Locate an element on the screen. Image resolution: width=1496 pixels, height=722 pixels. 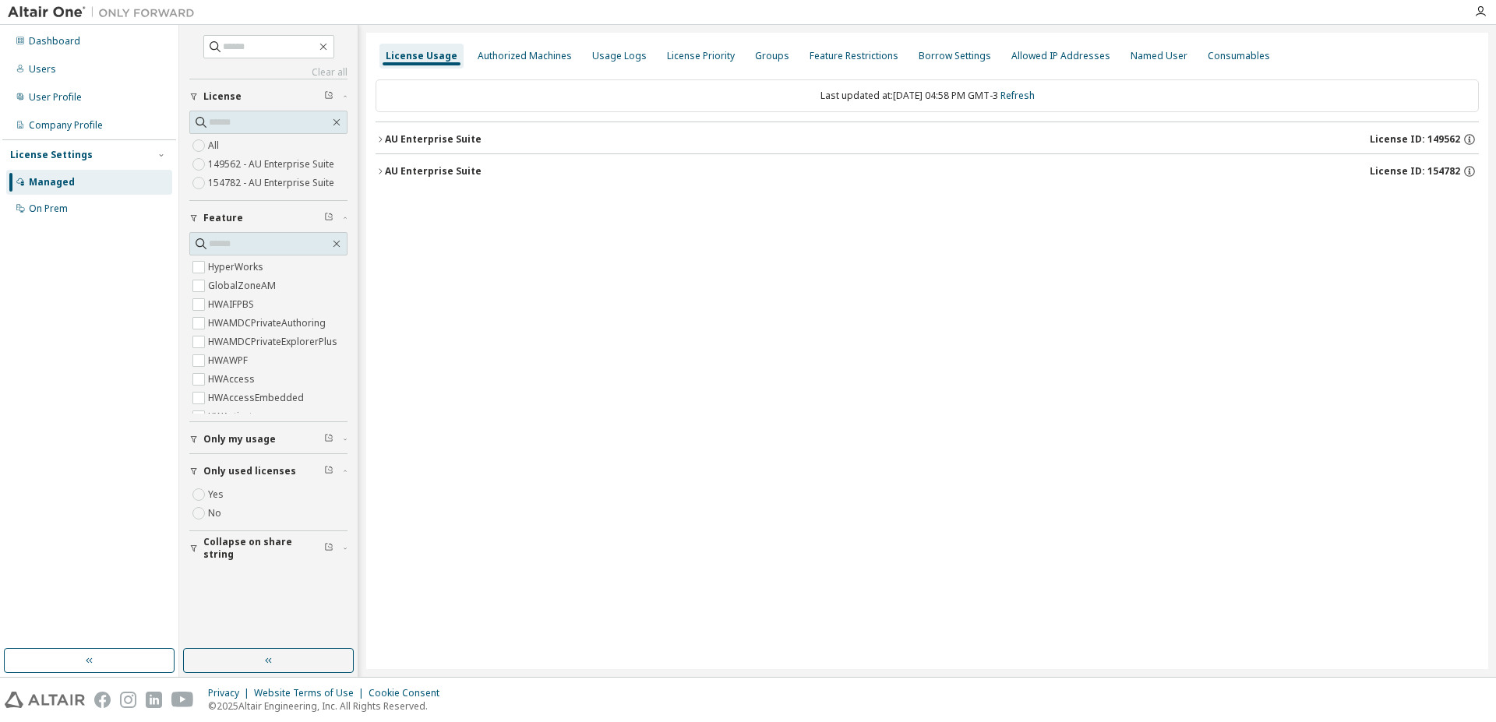
img: youtube.svg is located at coordinates (182, 700).